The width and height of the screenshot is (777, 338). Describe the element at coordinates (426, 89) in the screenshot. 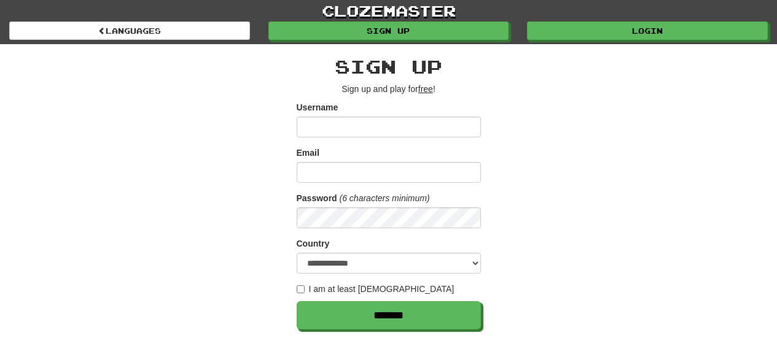

I see `u: free` at that location.